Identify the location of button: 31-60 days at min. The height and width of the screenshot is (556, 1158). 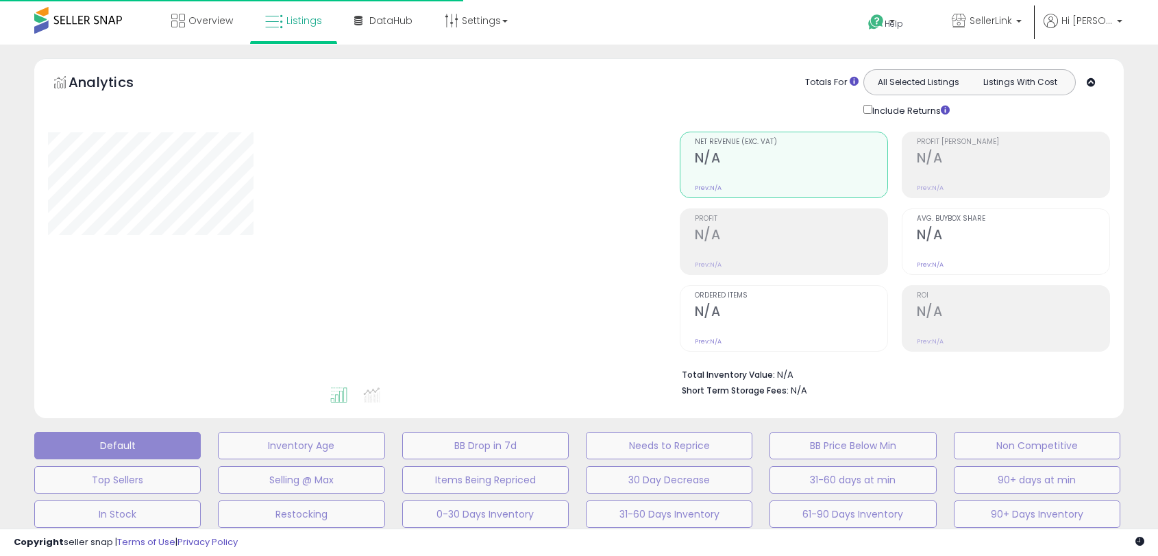
(852, 480).